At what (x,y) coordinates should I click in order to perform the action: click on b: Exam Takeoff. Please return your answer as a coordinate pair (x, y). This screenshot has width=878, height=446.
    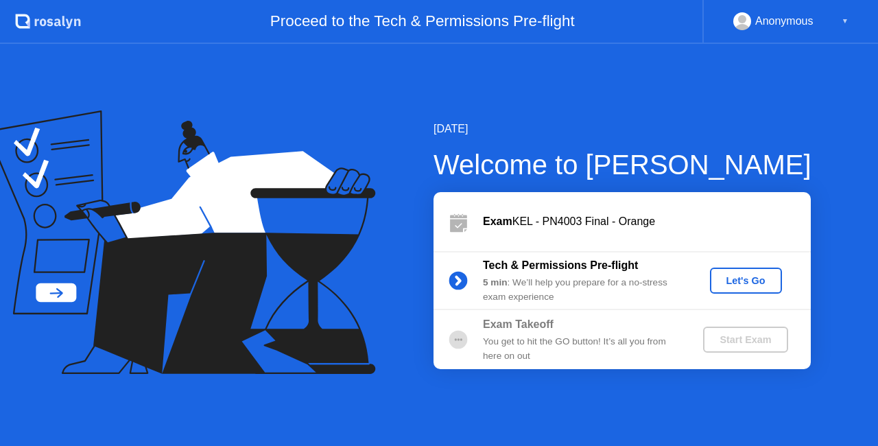
    Looking at the image, I should click on (518, 324).